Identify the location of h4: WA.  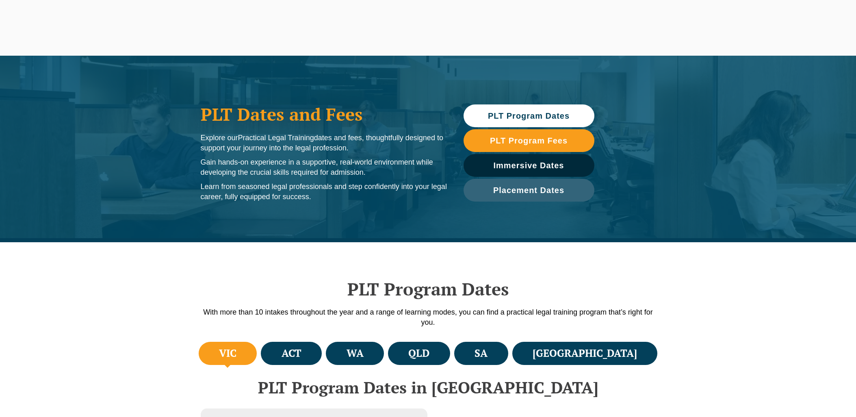
(355, 353).